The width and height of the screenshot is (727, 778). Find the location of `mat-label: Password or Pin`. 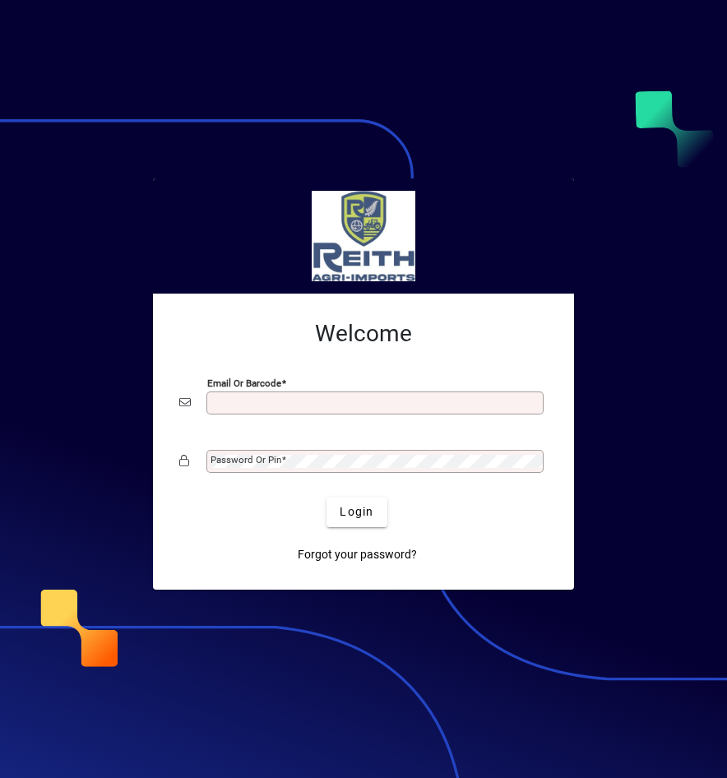

mat-label: Password or Pin is located at coordinates (246, 460).